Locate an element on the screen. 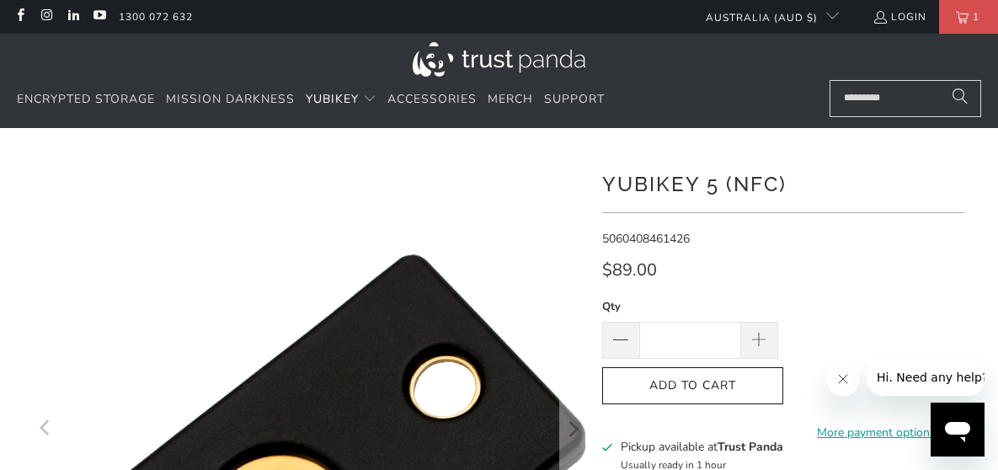 The width and height of the screenshot is (998, 470). span: $89.00 is located at coordinates (629, 270).